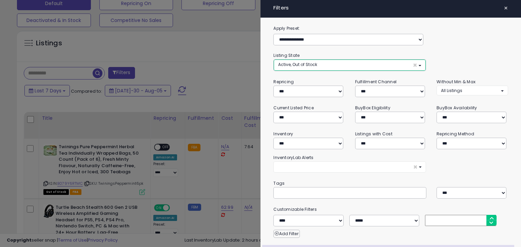 The height and width of the screenshot is (247, 521). What do you see at coordinates (455, 134) in the screenshot?
I see `small: Repricing Method` at bounding box center [455, 134].